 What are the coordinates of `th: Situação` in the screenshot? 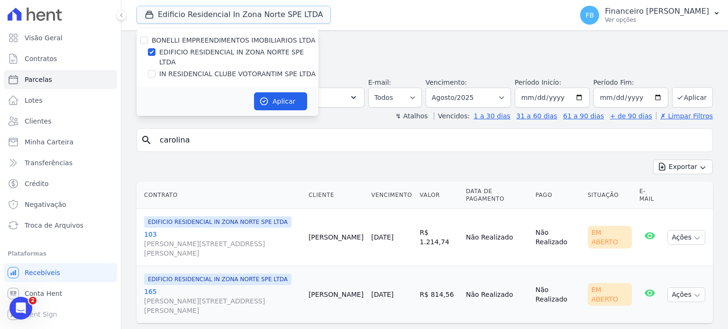 It's located at (610, 195).